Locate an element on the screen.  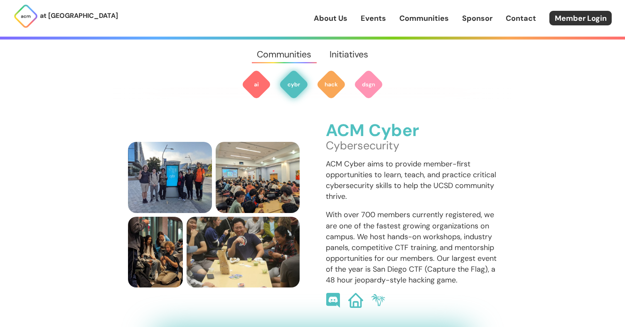
img: ACM Cyber Website is located at coordinates (356, 300).